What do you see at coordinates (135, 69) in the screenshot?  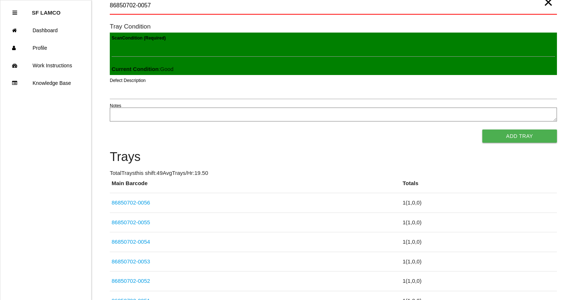 I see `b: Current Condition` at bounding box center [135, 69].